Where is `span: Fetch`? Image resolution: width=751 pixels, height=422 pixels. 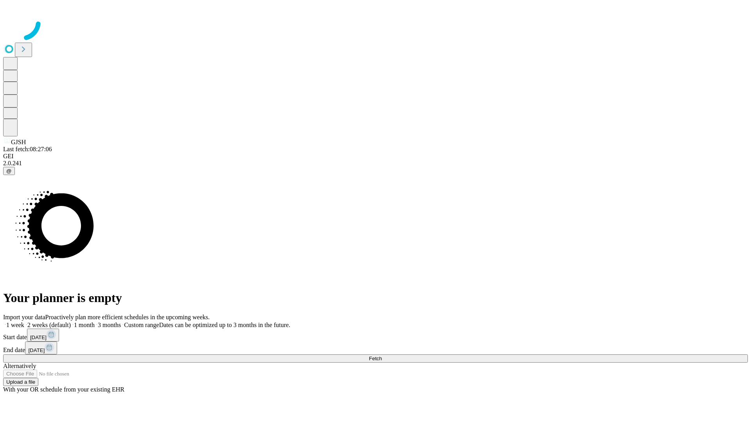 span: Fetch is located at coordinates (375, 358).